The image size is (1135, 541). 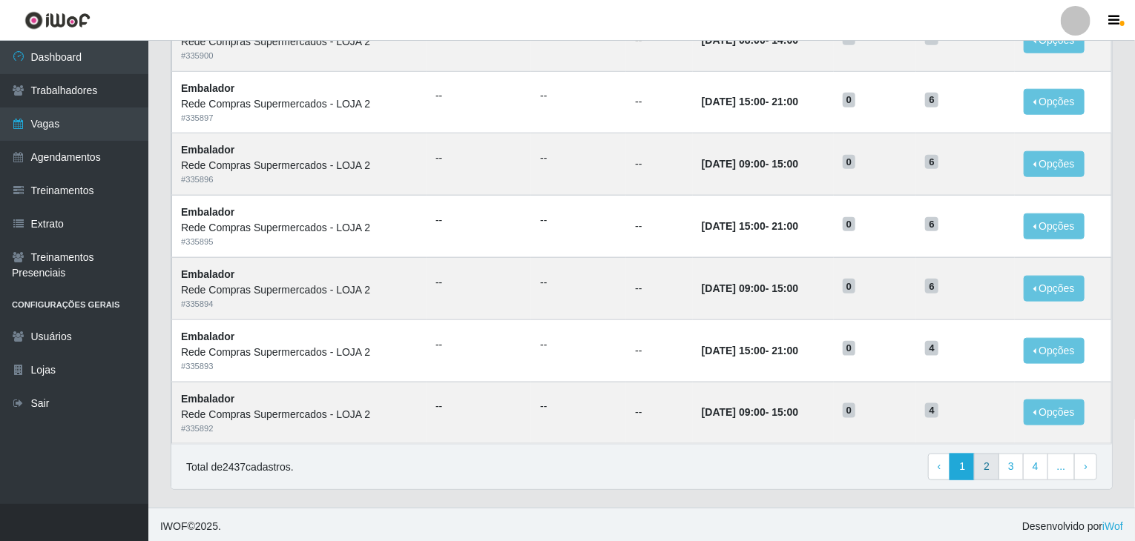 I want to click on img: CoreUI Logo, so click(x=57, y=20).